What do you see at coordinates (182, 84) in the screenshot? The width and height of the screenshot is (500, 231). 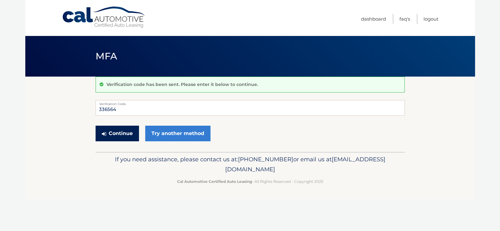 I see `p: Verification code has been sent. Please enter it below to continue.` at bounding box center [182, 84].